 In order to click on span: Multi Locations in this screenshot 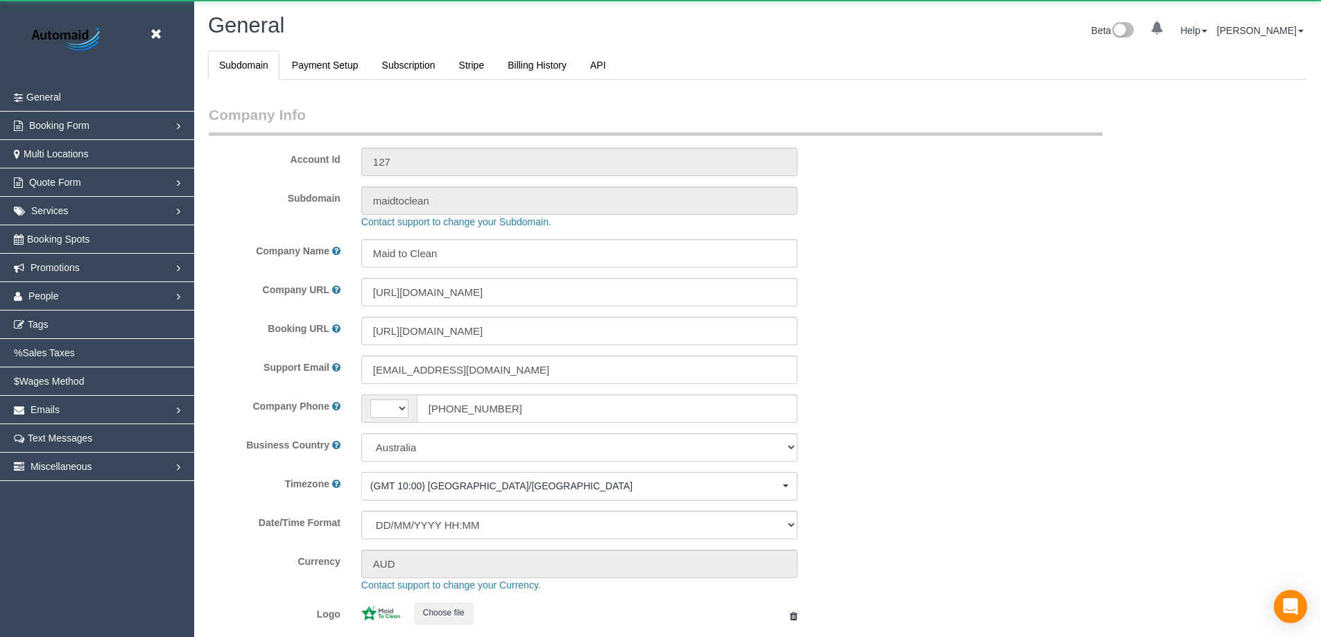, I will do `click(55, 154)`.